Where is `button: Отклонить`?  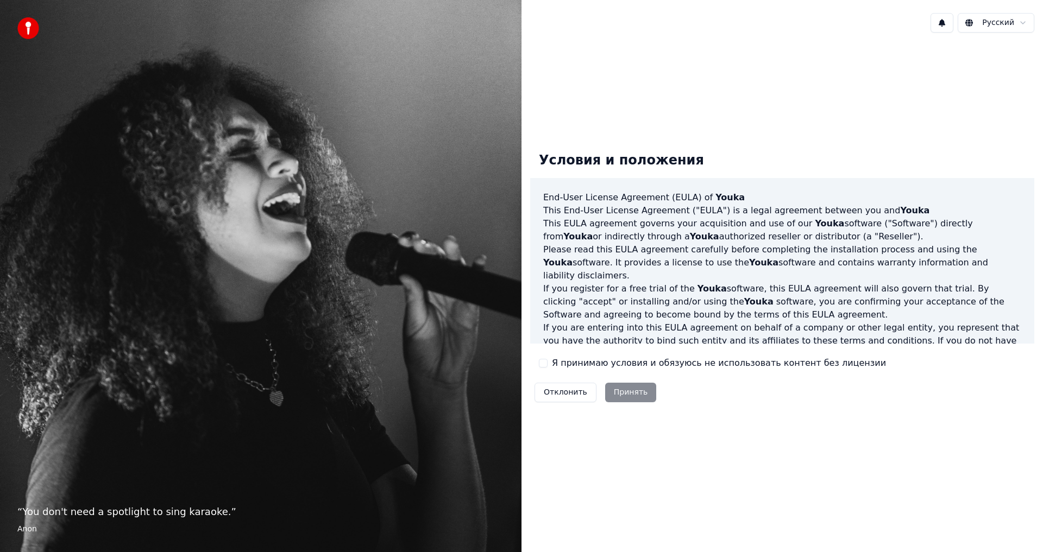 button: Отклонить is located at coordinates (565, 393).